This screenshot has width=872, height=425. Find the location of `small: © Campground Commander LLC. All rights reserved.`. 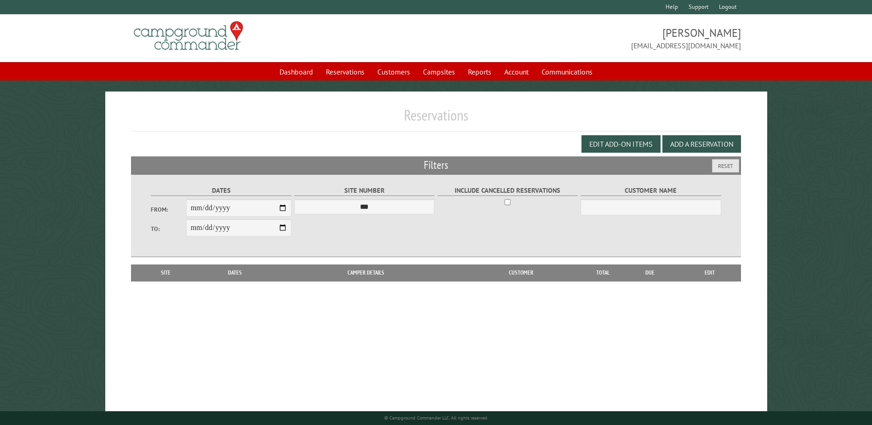

small: © Campground Commander LLC. All rights reserved. is located at coordinates (436, 417).